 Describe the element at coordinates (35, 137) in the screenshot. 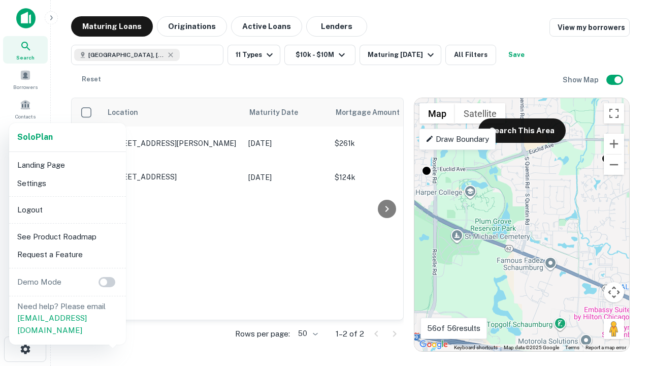

I see `strong: Solo Plan` at that location.